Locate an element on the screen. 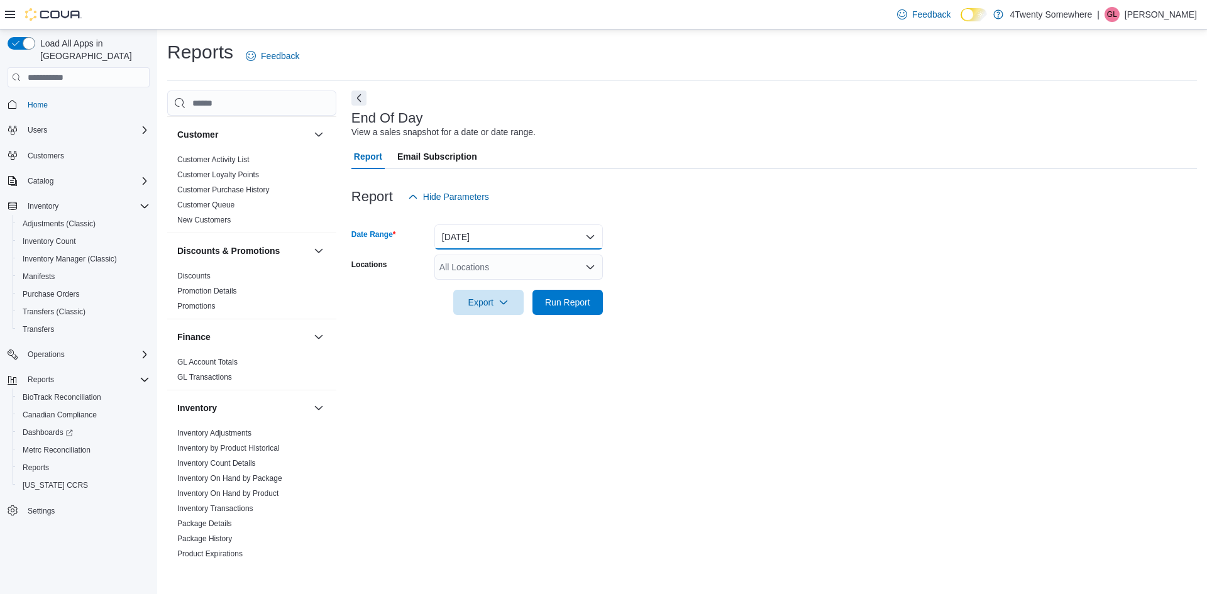  span: Dashboards is located at coordinates (84, 432).